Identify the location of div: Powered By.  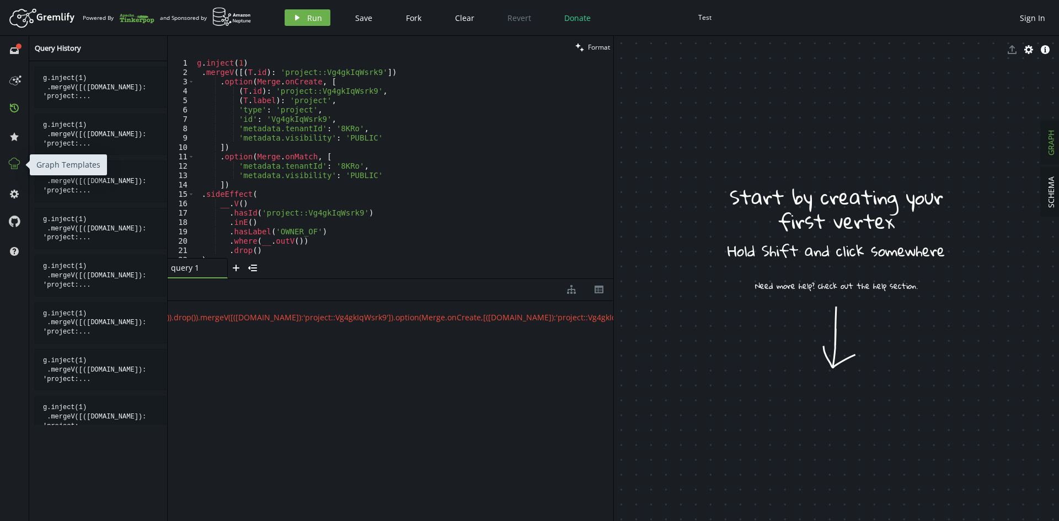
(119, 18).